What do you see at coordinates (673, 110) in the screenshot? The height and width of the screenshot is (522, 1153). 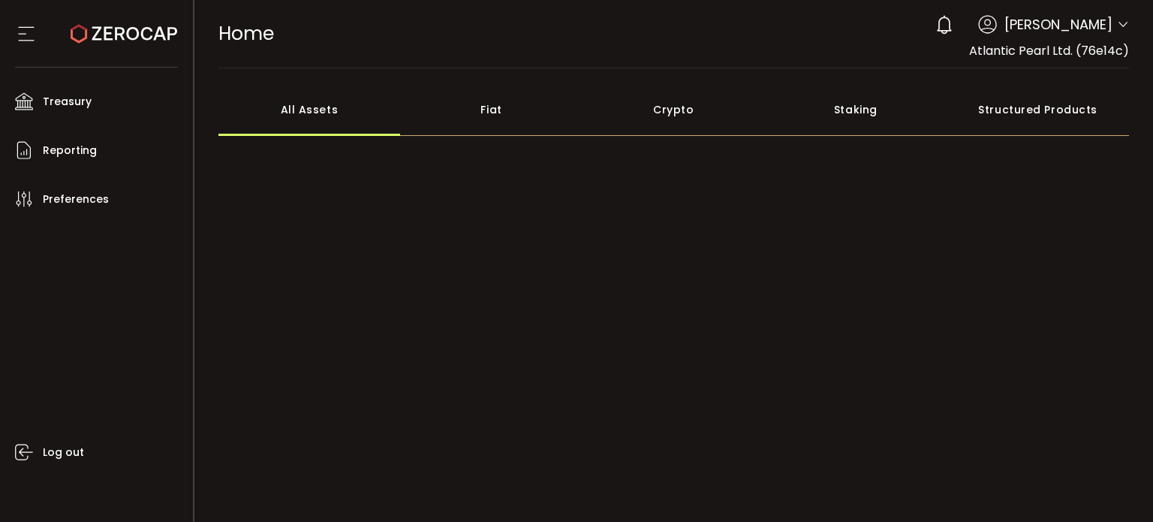 I see `div: Crypto` at bounding box center [673, 110].